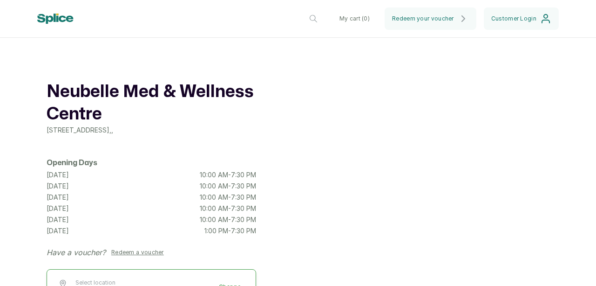 This screenshot has width=596, height=286. I want to click on span: Customer Login, so click(514, 19).